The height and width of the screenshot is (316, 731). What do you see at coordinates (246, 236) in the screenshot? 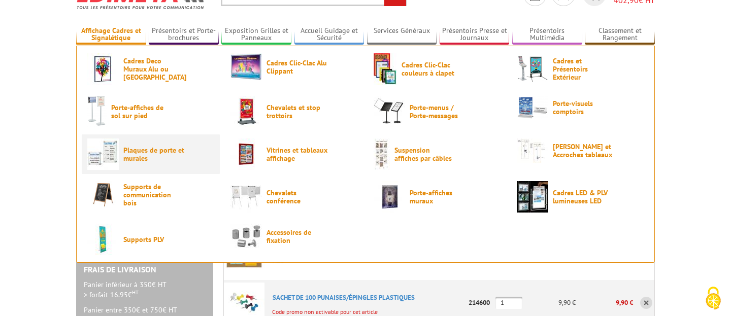
I see `img: Accessoires de fixation` at bounding box center [246, 236].